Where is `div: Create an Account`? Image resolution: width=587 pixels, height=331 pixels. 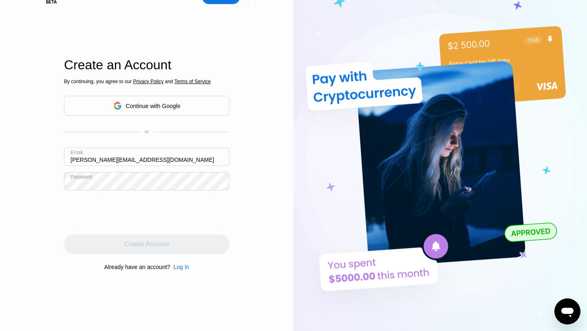
div: Create an Account is located at coordinates (147, 65).